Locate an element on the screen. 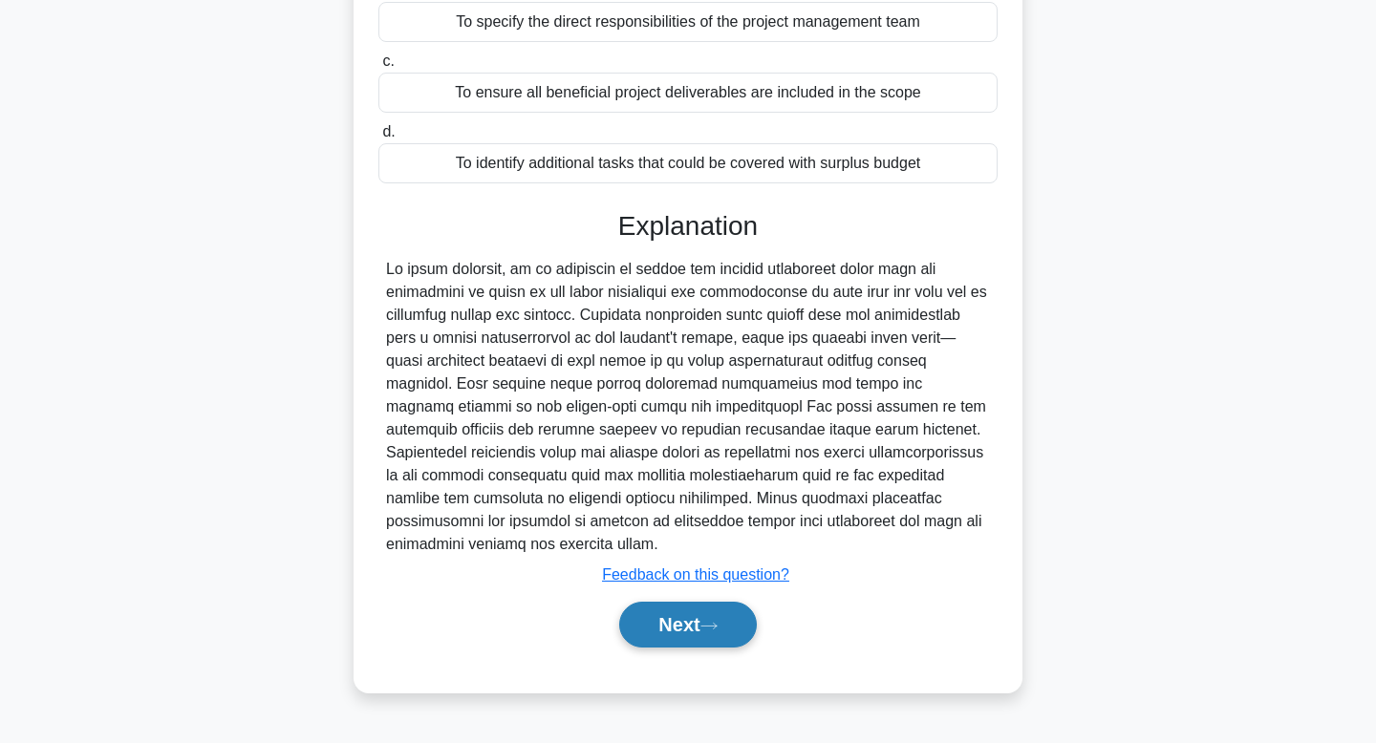  span: c. is located at coordinates (388, 60).